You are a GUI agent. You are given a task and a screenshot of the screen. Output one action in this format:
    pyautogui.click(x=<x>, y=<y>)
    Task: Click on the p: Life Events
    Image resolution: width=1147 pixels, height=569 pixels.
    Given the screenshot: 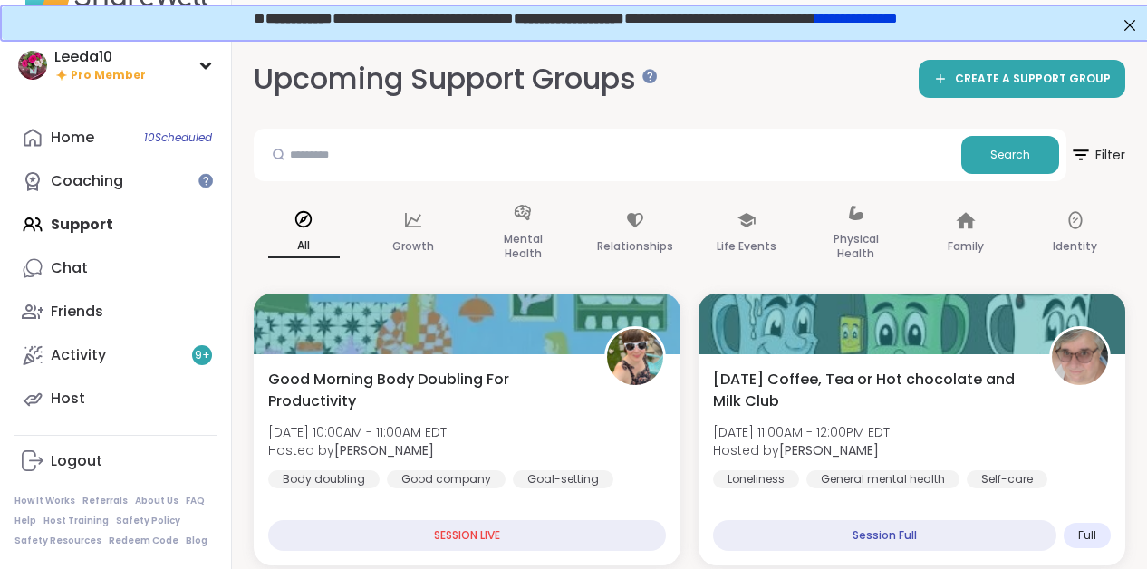 What is the action you would take?
    pyautogui.click(x=746, y=246)
    